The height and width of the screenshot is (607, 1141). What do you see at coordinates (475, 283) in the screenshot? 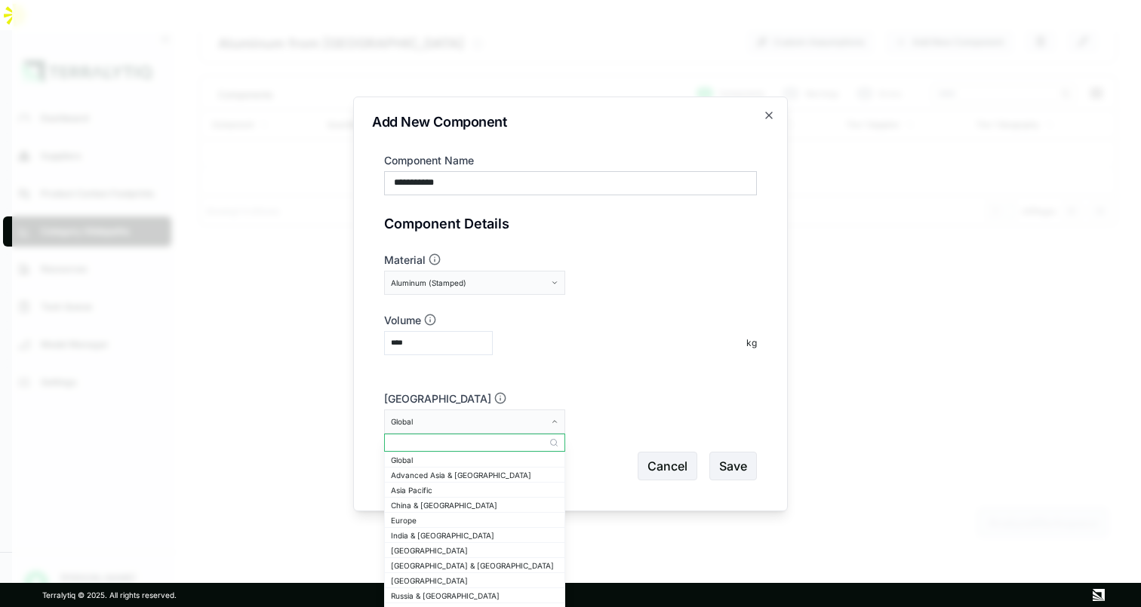
I see `button: Aluminum (Stamped)` at bounding box center [475, 283].